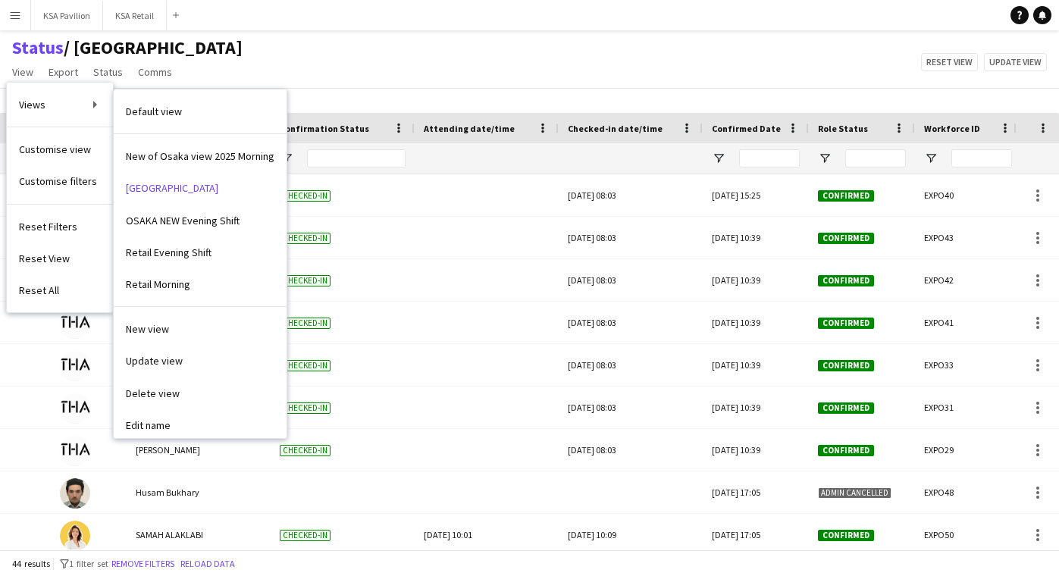 The width and height of the screenshot is (1059, 576). Describe the element at coordinates (154, 111) in the screenshot. I see `span: Default view` at that location.